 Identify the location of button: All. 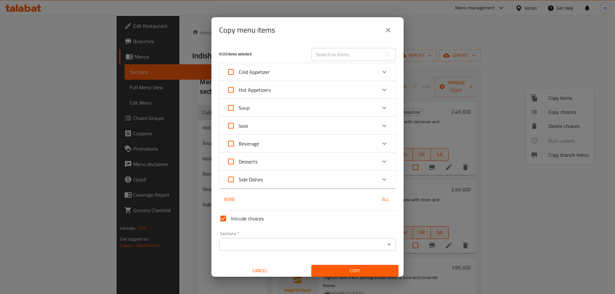
(385, 199).